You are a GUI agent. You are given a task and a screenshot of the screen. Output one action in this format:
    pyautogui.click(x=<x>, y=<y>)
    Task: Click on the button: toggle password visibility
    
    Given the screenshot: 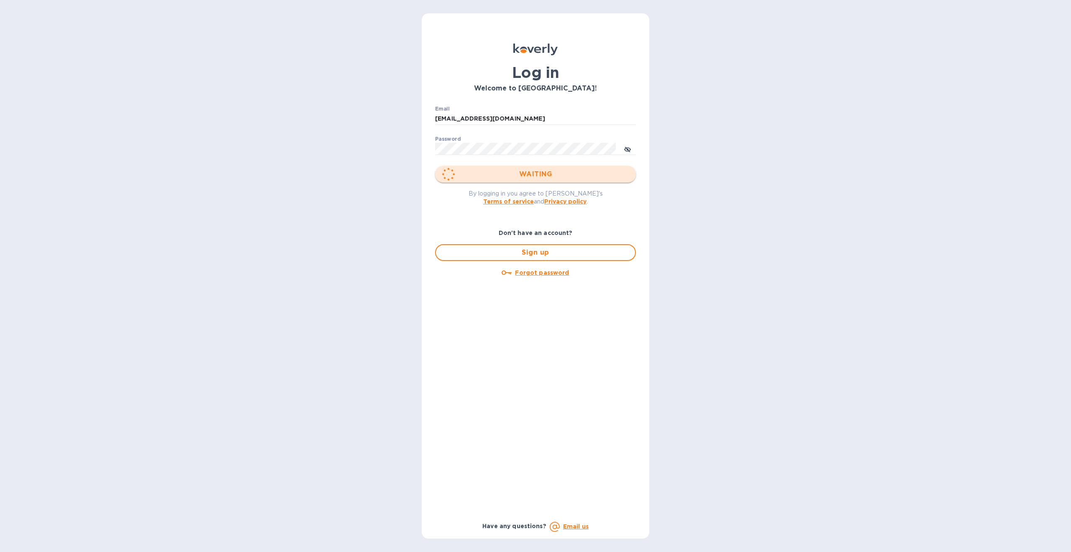 What is the action you would take?
    pyautogui.click(x=628, y=149)
    